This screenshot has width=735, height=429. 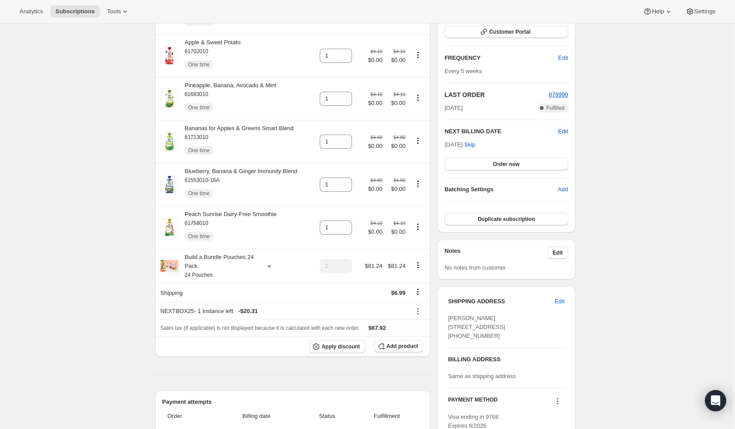 I want to click on span: Same as shipping address, so click(x=482, y=375).